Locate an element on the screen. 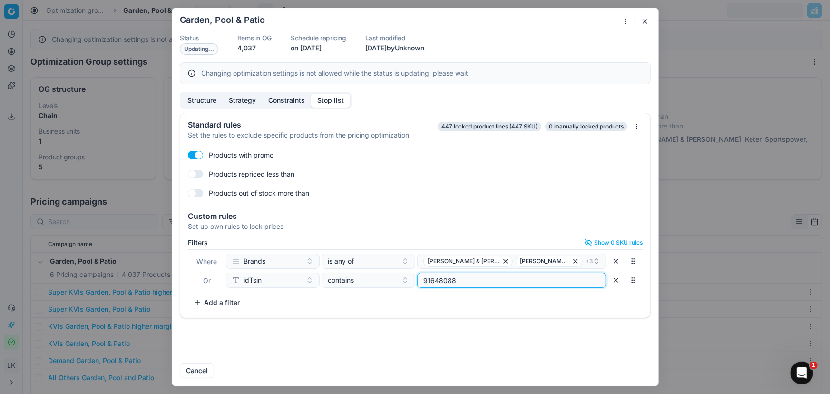  div: Standard rules is located at coordinates (312, 125).